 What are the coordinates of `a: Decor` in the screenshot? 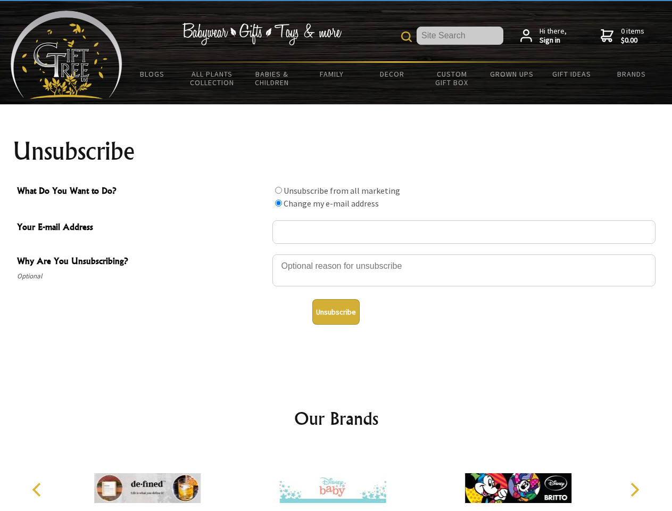 It's located at (392, 74).